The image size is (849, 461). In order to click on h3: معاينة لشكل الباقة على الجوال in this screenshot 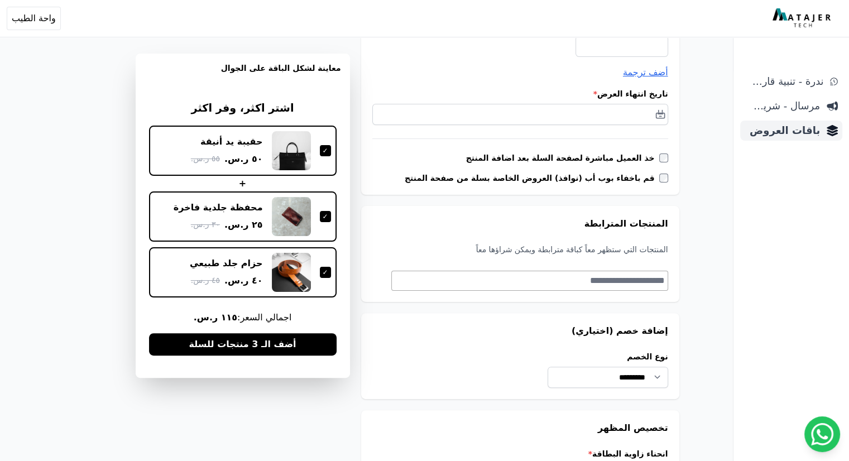, I will do `click(243, 75)`.